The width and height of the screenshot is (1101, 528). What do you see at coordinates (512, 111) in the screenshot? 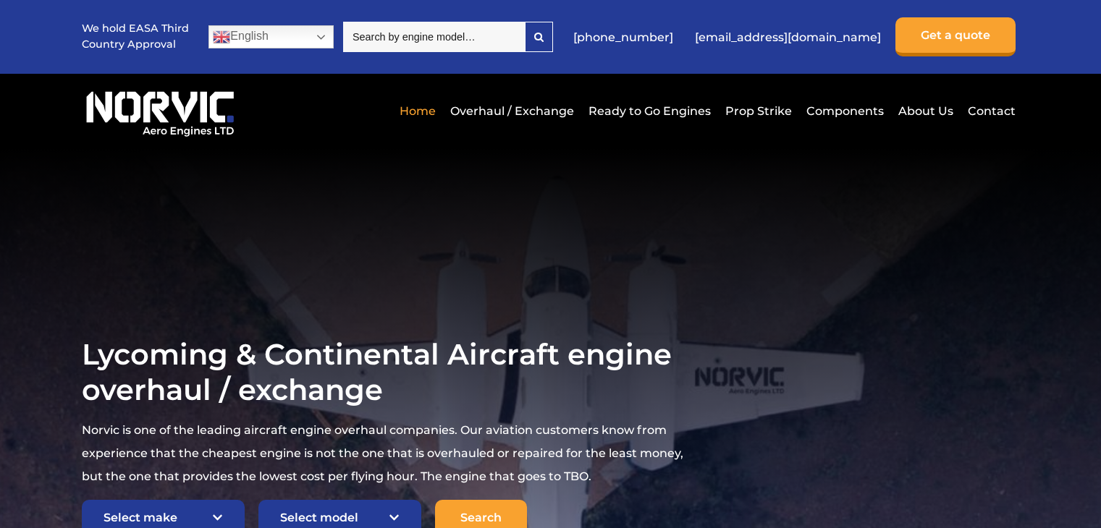
I see `a: Overhaul / Exchange` at bounding box center [512, 111].